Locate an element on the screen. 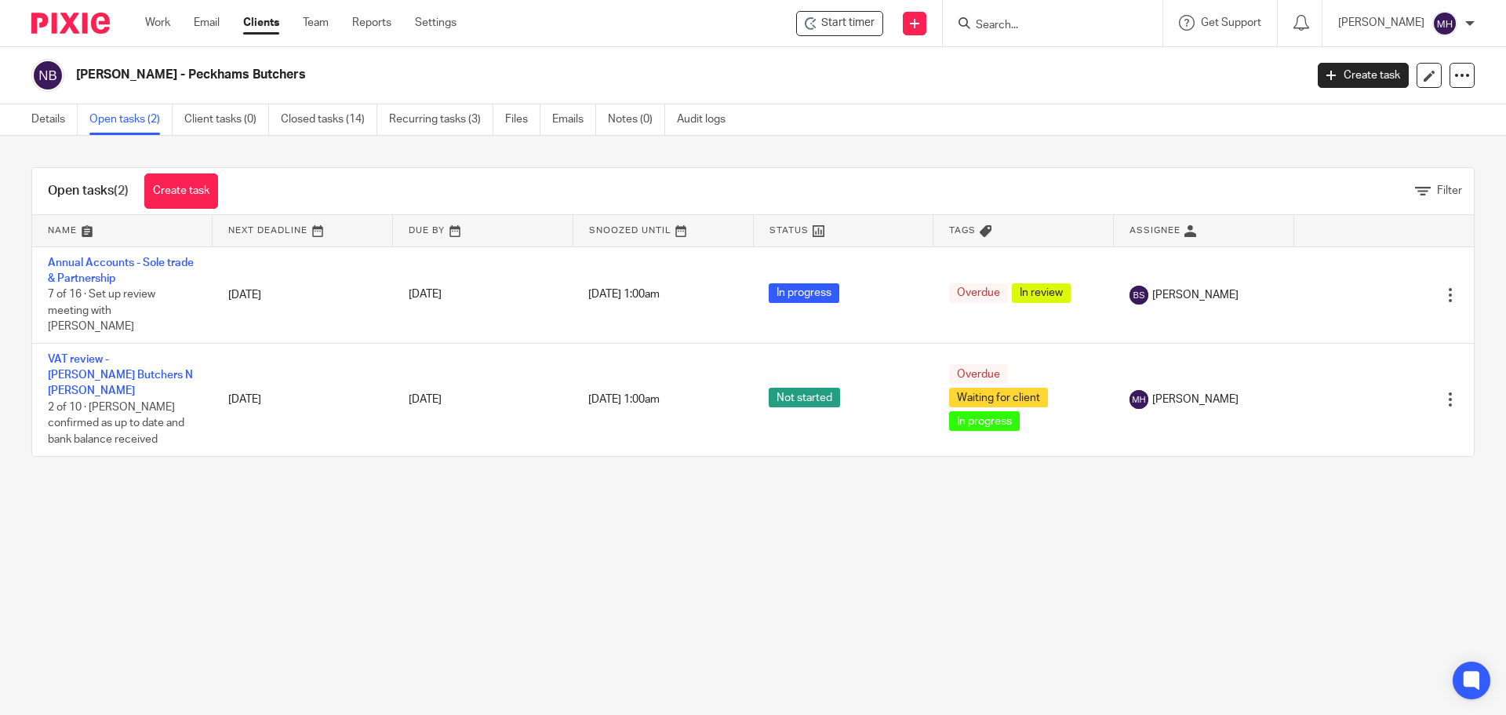  h1: Open tasks is located at coordinates (88, 191).